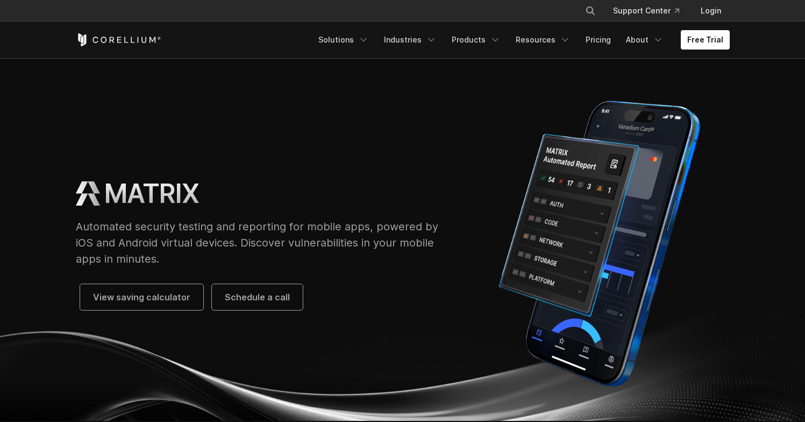 The height and width of the screenshot is (422, 805). Describe the element at coordinates (262, 243) in the screenshot. I see `p: Automated security testing and reporting for mobile apps, powered by iOS and Android virtual devi...` at that location.